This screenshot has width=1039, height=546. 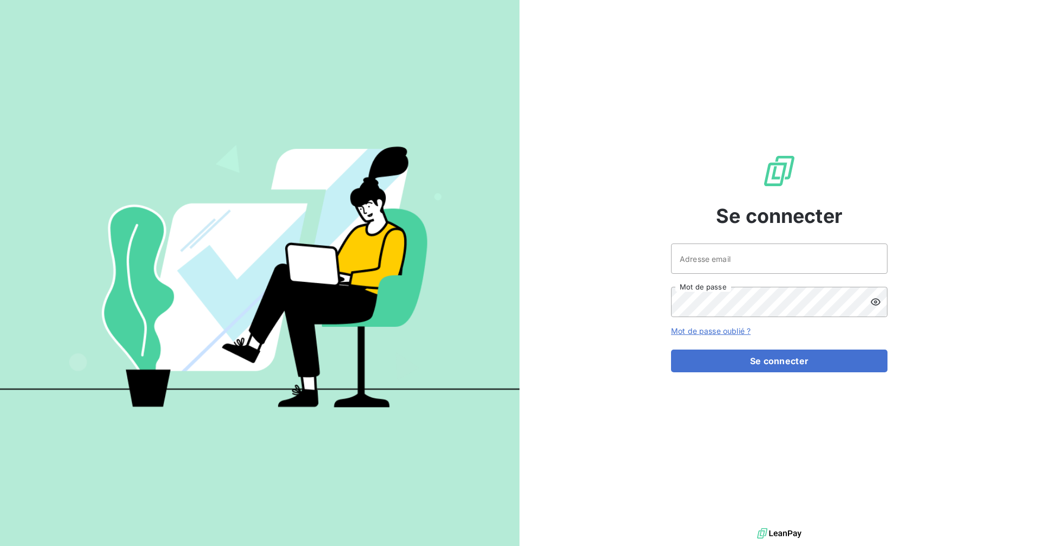 What do you see at coordinates (779, 361) in the screenshot?
I see `button: Se connecter` at bounding box center [779, 361].